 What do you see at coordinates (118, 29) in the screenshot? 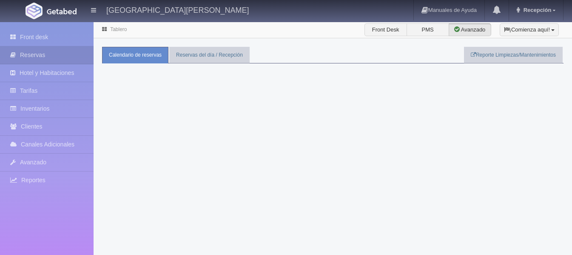
I see `a: Tablero` at bounding box center [118, 29].